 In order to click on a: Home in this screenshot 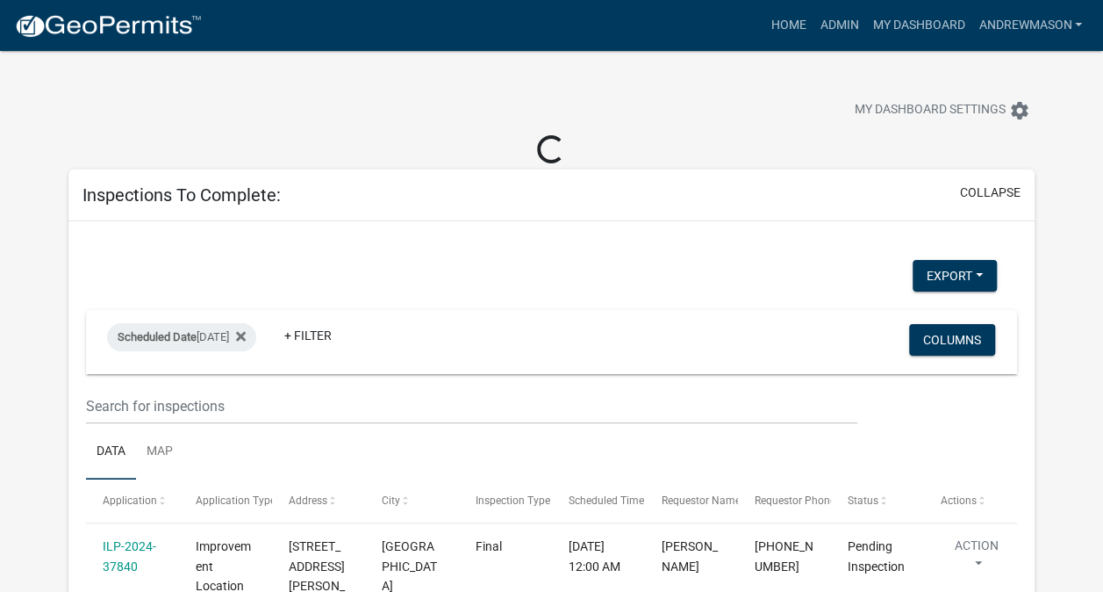, I will do `click(788, 25)`.